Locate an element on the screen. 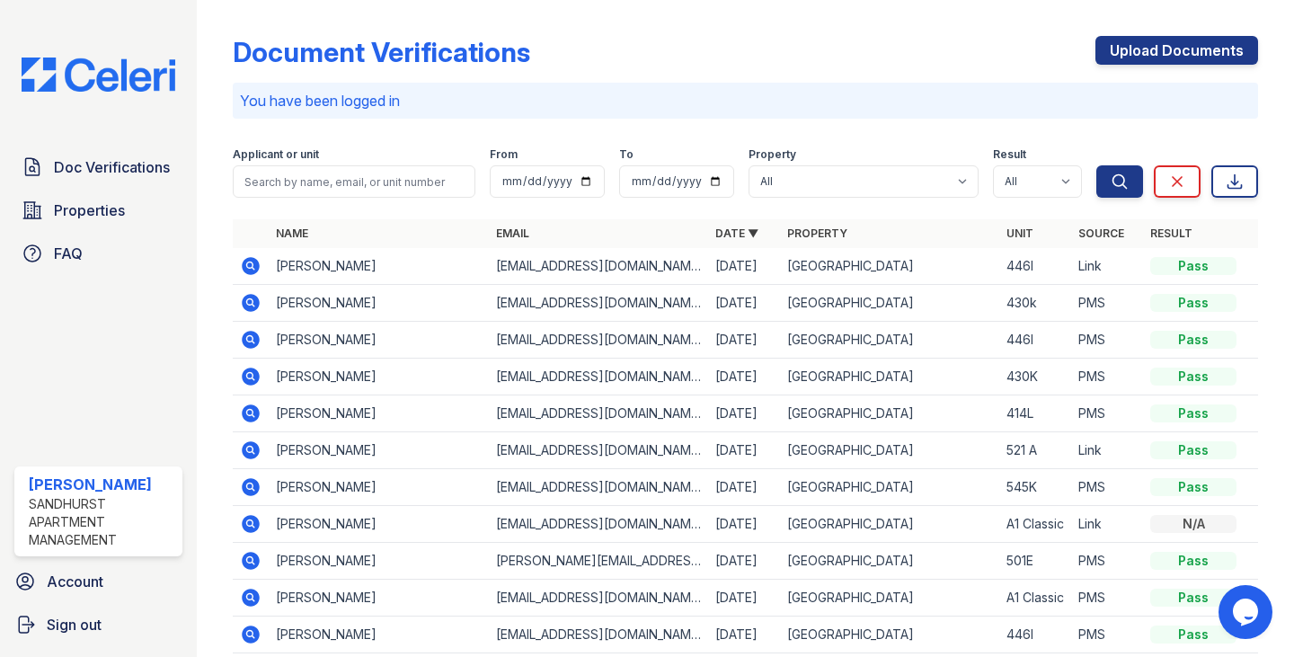 This screenshot has width=1294, height=657. label: From is located at coordinates (503, 155).